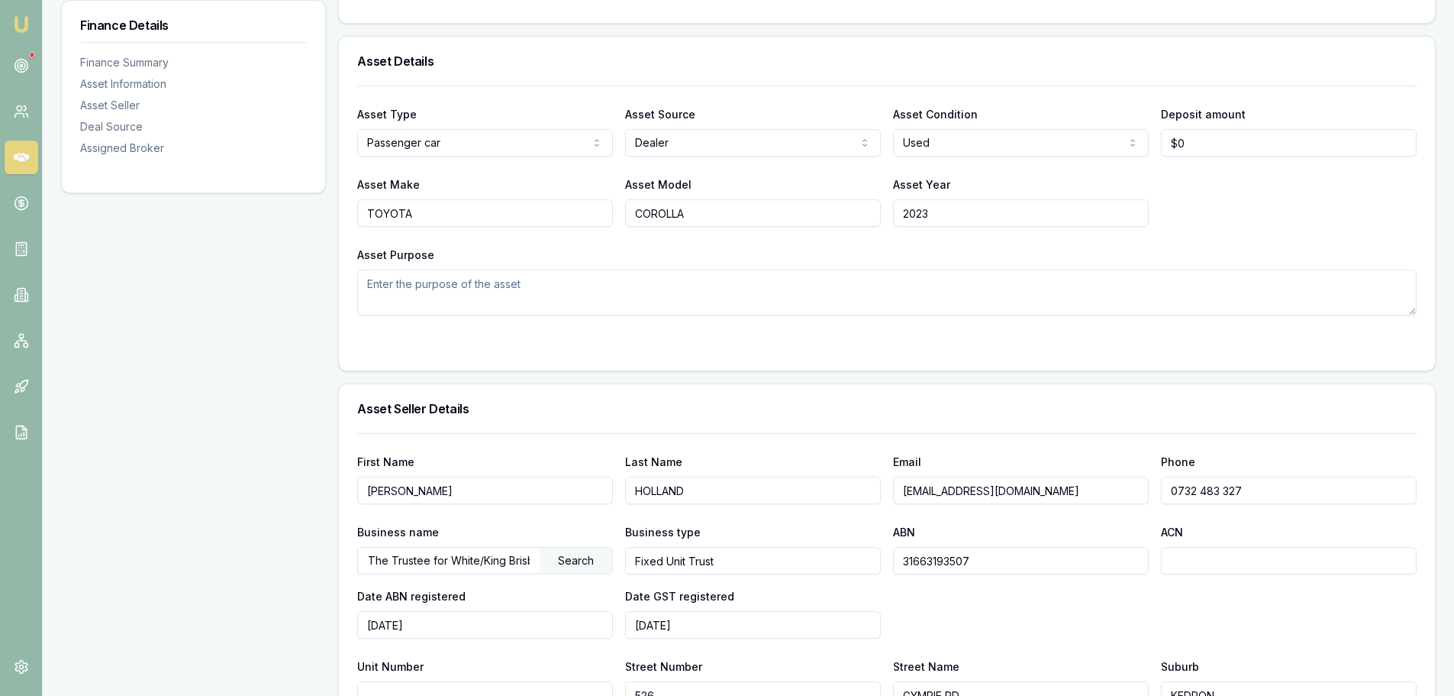  Describe the element at coordinates (926, 666) in the screenshot. I see `label: Street Name` at that location.